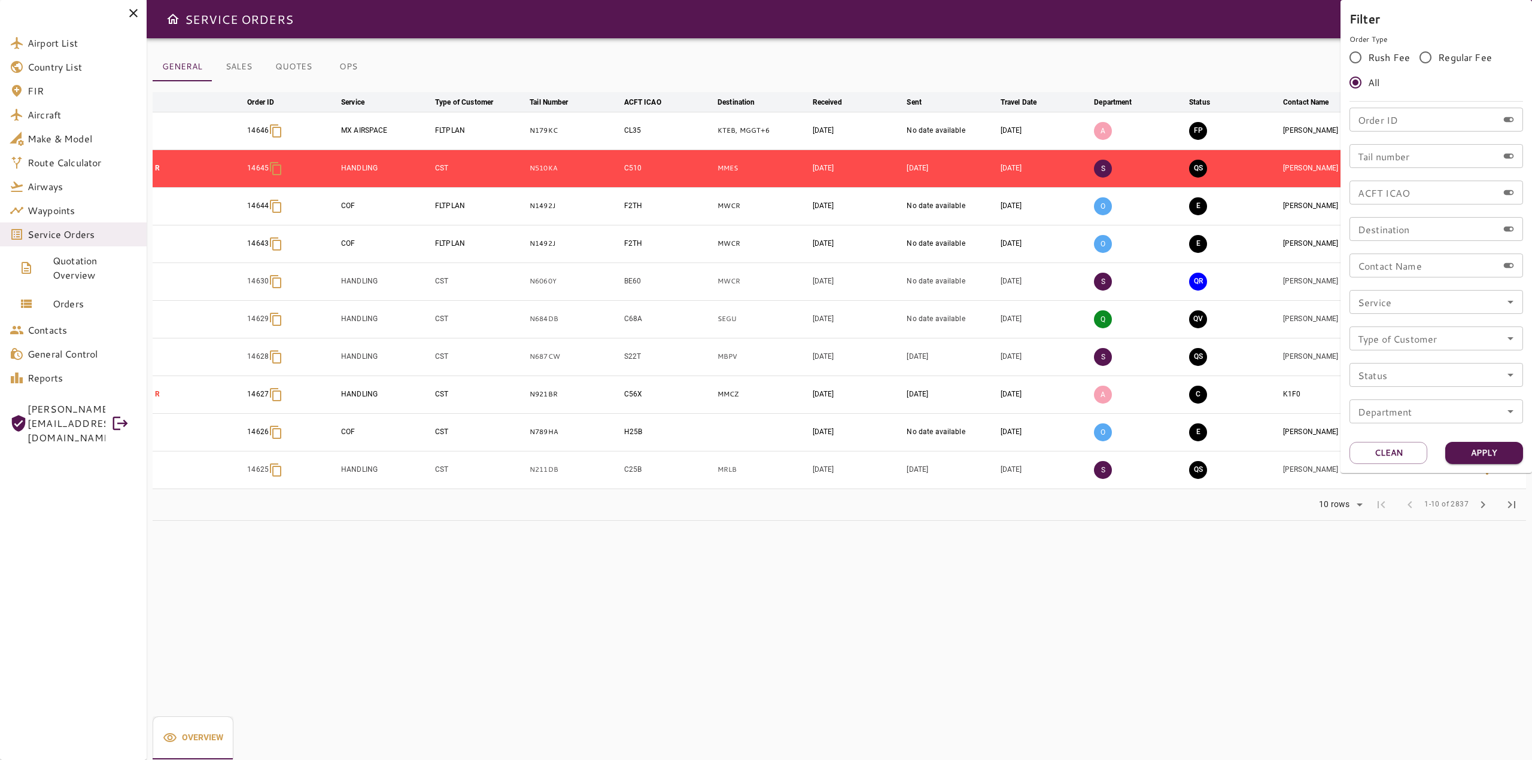 This screenshot has height=760, width=1532. What do you see at coordinates (1373, 83) in the screenshot?
I see `span: All` at bounding box center [1373, 83].